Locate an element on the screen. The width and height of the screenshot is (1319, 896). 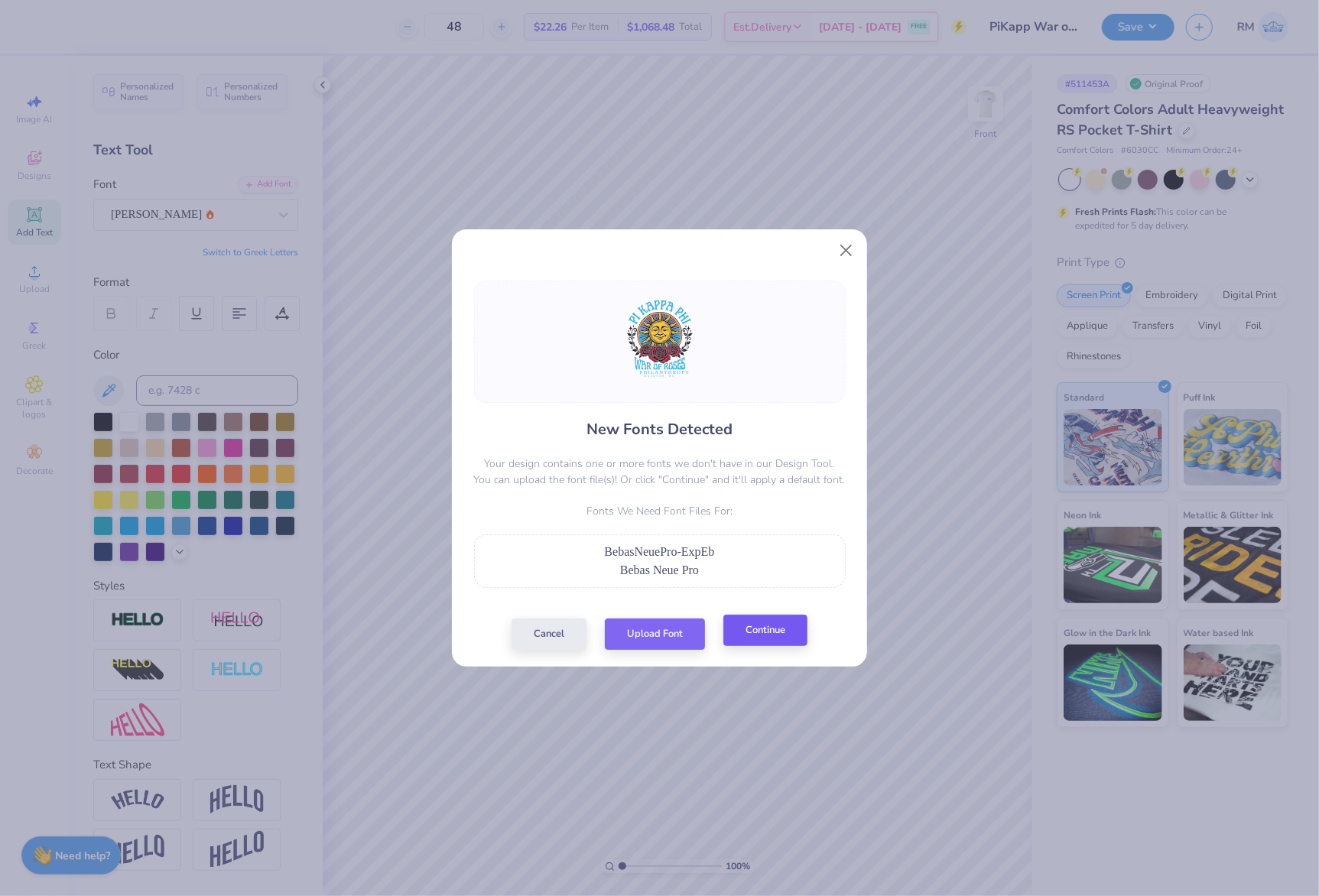
button: Cancel is located at coordinates (549, 634).